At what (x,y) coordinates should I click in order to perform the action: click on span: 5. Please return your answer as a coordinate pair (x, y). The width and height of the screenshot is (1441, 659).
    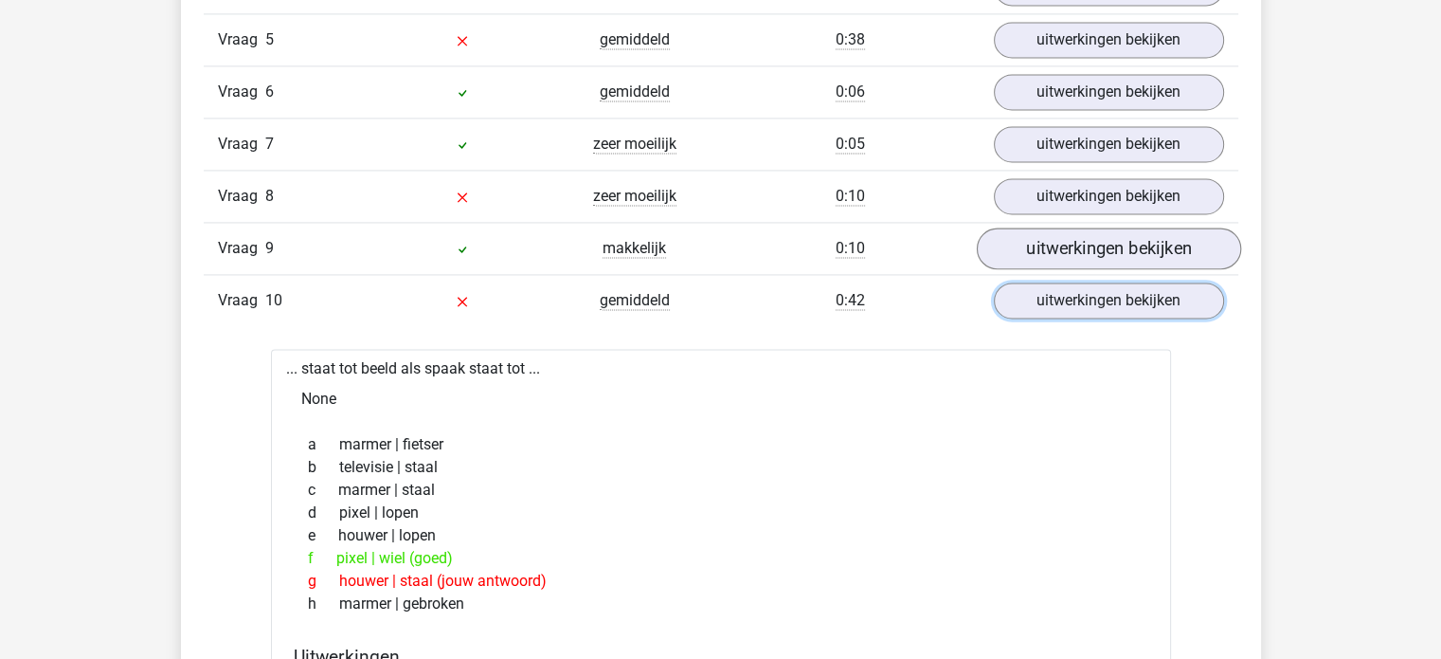
    Looking at the image, I should click on (269, 39).